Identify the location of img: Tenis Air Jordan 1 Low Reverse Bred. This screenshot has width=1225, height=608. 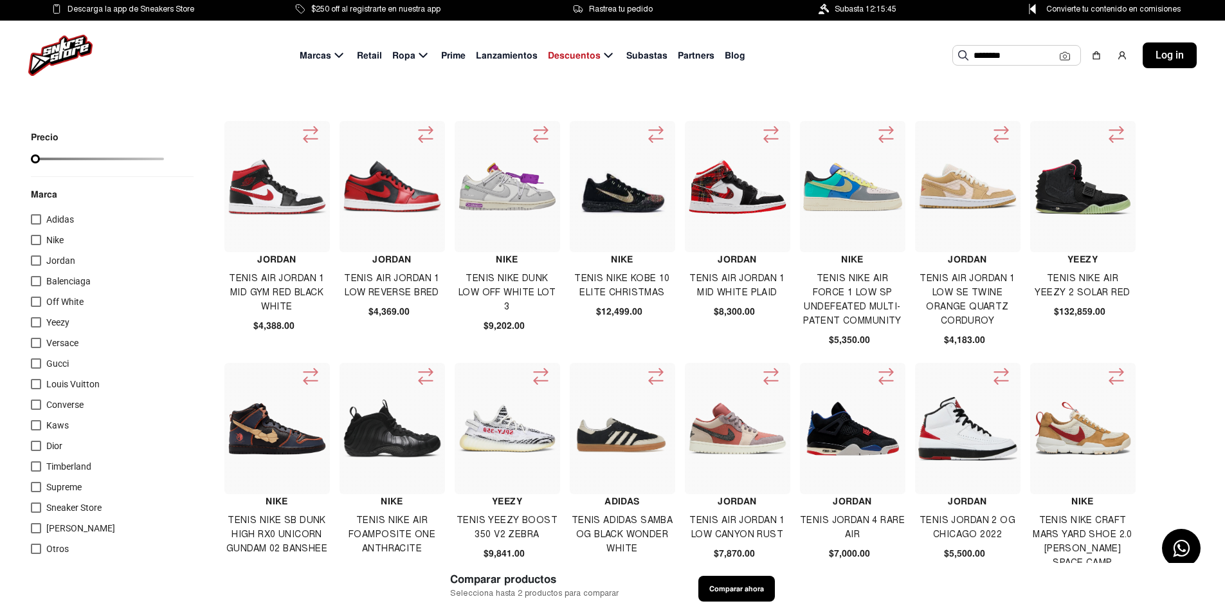
(392, 187).